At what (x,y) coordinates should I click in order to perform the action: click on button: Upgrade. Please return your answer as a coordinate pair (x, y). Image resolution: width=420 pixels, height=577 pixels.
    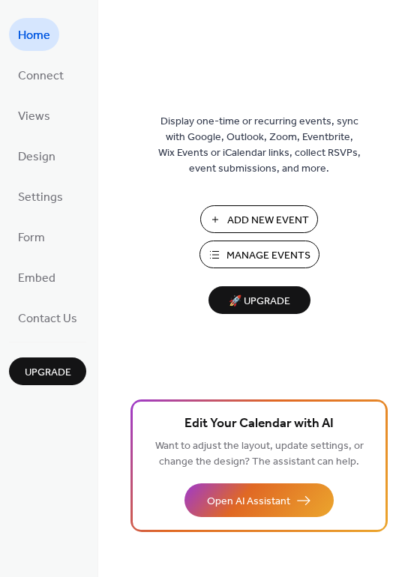
    Looking at the image, I should click on (47, 371).